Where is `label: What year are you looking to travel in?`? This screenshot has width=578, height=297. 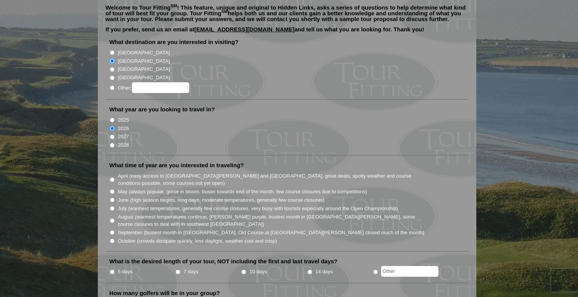
label: What year are you looking to travel in? is located at coordinates (162, 109).